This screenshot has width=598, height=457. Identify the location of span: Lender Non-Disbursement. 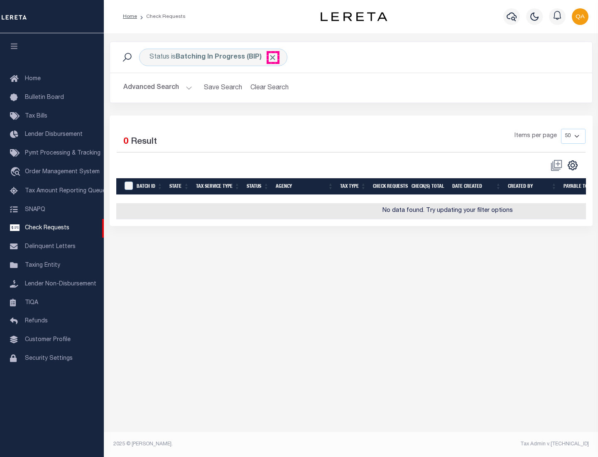
(61, 284).